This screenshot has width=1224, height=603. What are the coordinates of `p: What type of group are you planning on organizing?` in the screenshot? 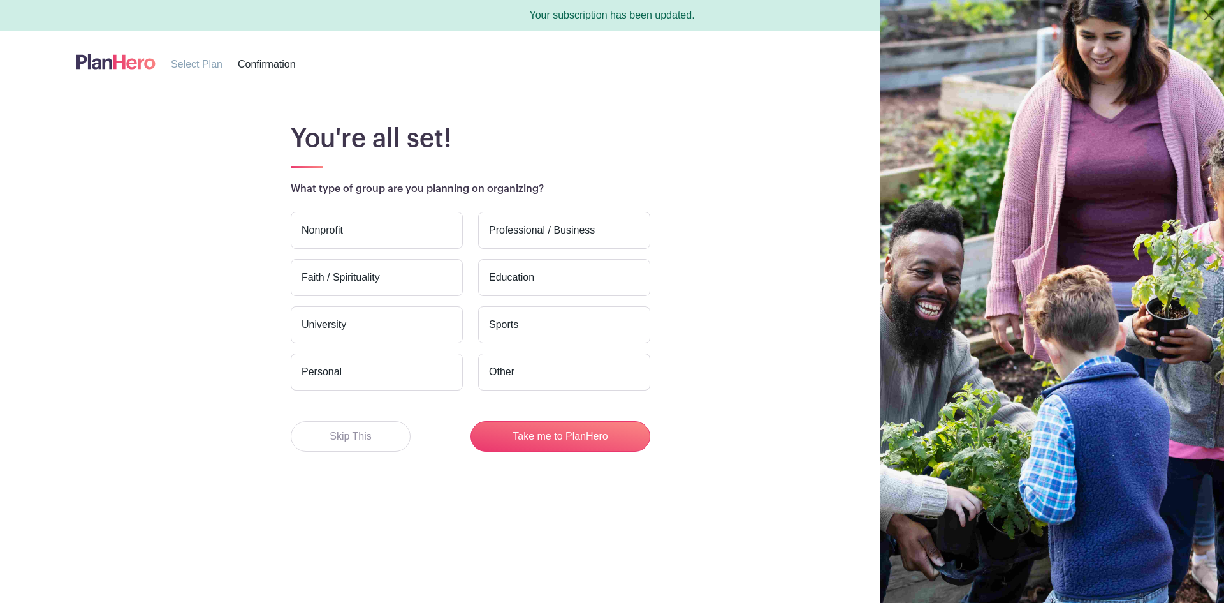 It's located at (650, 189).